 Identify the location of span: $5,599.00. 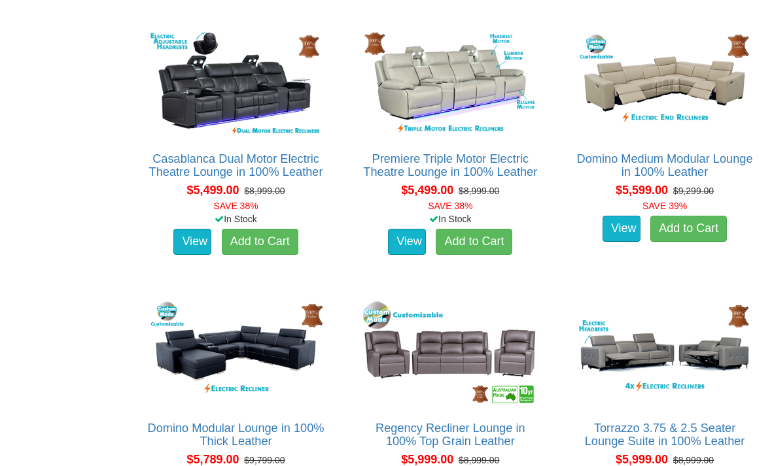
(642, 190).